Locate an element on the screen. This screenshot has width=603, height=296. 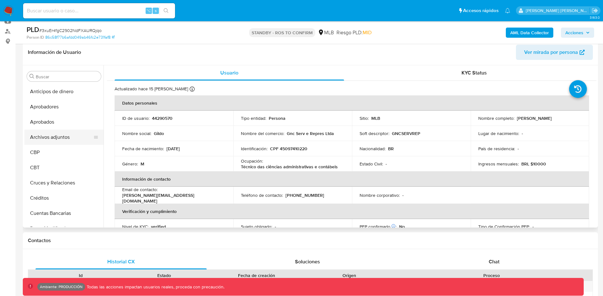
div: Id is located at coordinates (81, 275).